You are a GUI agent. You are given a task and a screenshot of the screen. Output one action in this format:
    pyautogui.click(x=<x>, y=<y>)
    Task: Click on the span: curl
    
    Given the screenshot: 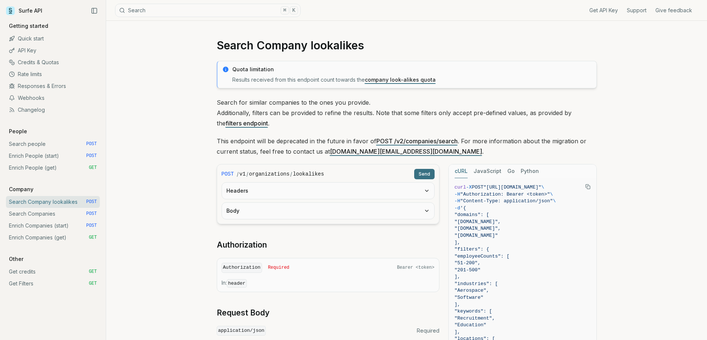 What is the action you would take?
    pyautogui.click(x=460, y=187)
    